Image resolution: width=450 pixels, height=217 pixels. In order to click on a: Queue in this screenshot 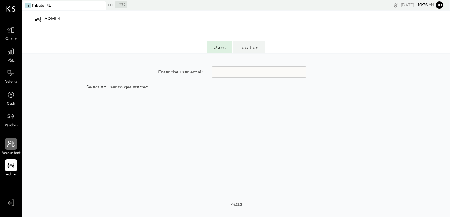, I will do `click(11, 33)`.